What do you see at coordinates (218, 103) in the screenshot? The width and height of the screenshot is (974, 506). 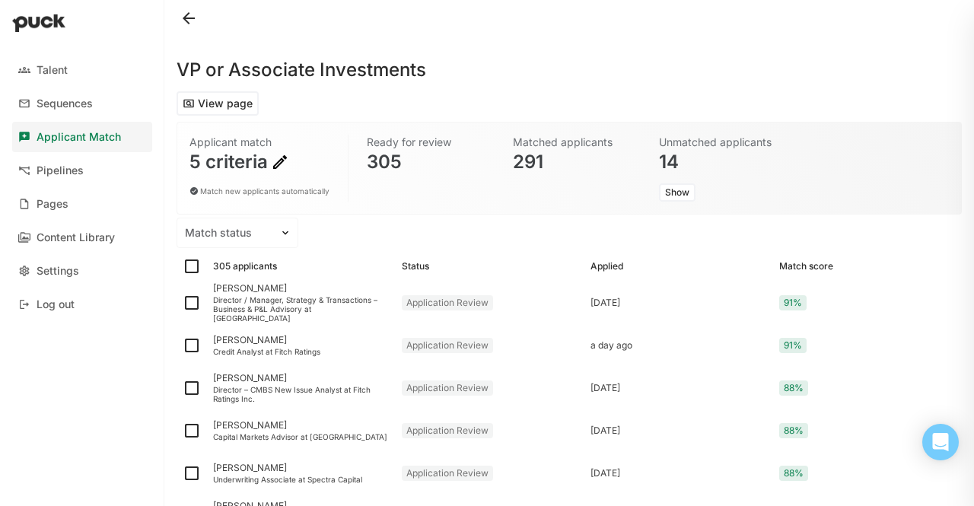 I see `button: View page` at bounding box center [218, 103].